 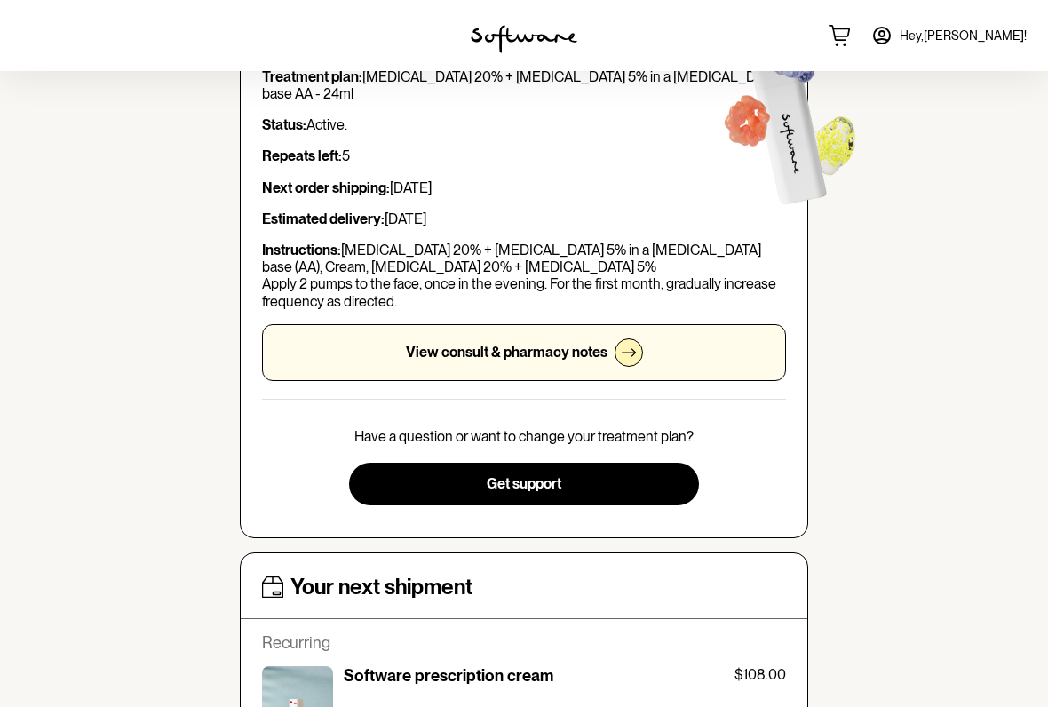 What do you see at coordinates (302, 155) in the screenshot?
I see `strong: Repeats left:` at bounding box center [302, 155].